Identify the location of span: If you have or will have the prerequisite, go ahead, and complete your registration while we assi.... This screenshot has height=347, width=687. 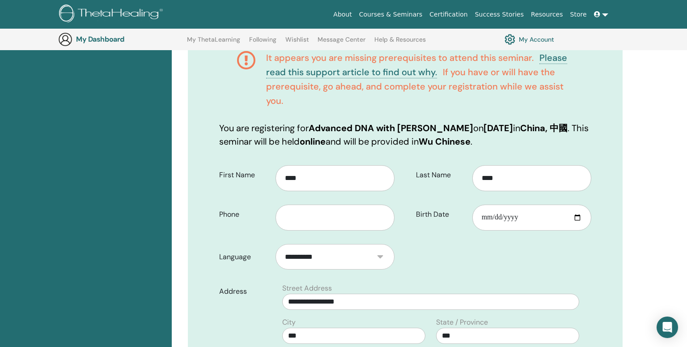
(415, 86).